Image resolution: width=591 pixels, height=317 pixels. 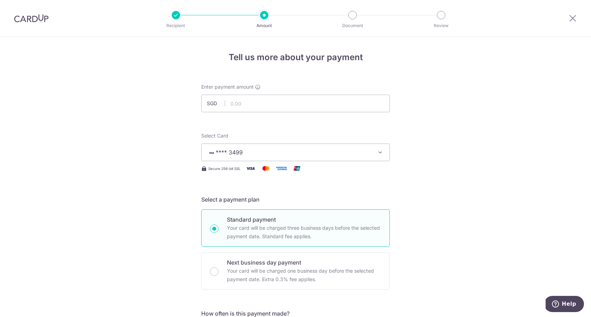 I want to click on p: Review, so click(x=441, y=26).